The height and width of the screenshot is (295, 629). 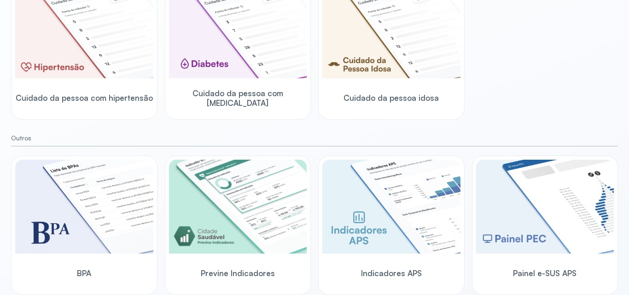 What do you see at coordinates (392, 207) in the screenshot?
I see `img: aps-indicators.png` at bounding box center [392, 207].